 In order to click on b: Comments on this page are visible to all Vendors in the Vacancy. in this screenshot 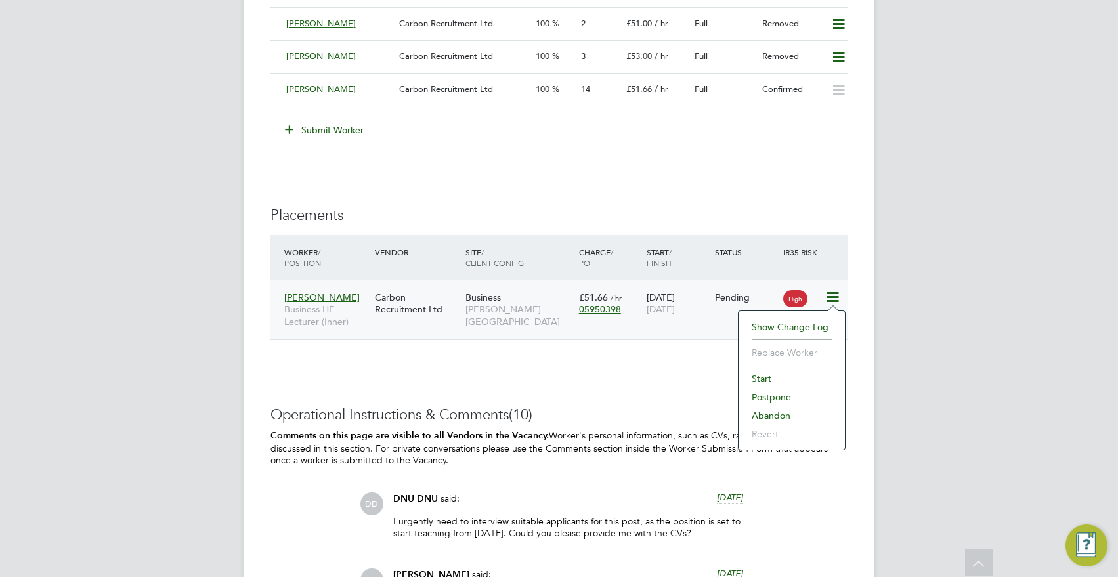, I will do `click(410, 435)`.